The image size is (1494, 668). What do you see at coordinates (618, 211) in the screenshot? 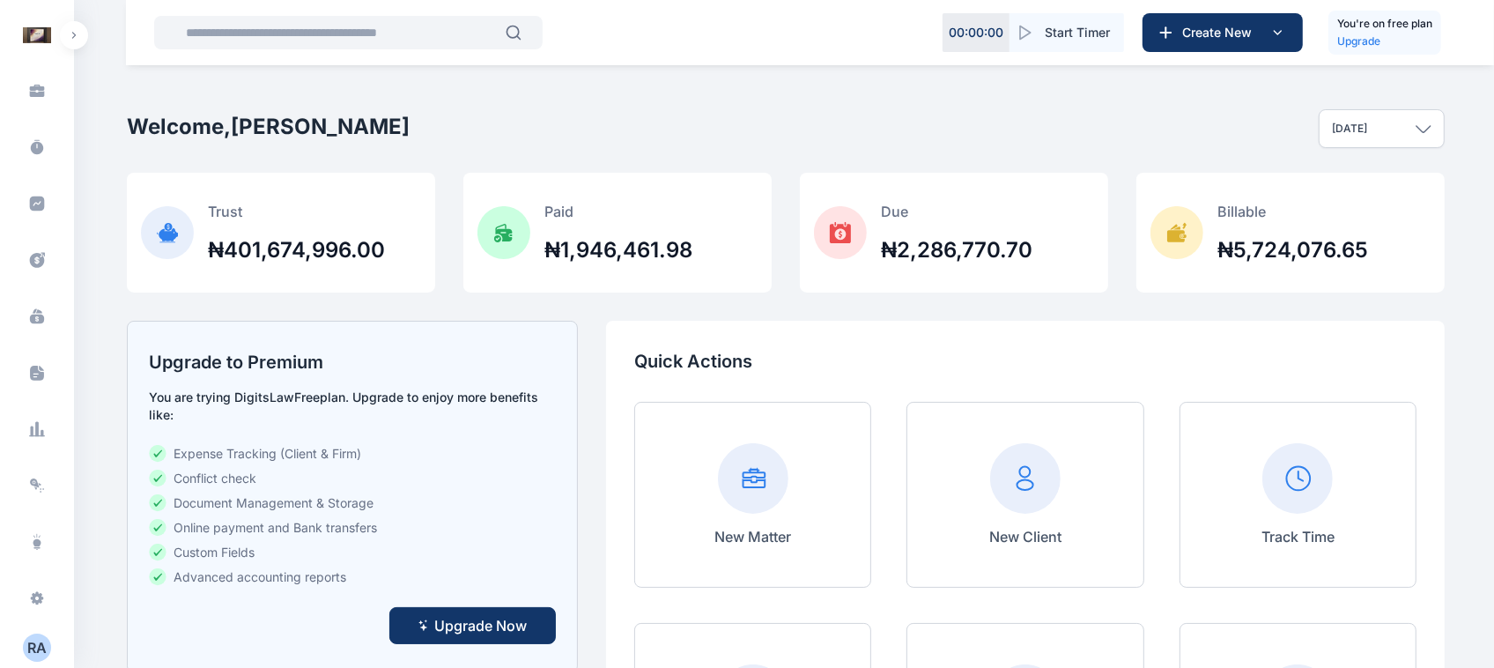
I see `p: Paid` at bounding box center [618, 211].